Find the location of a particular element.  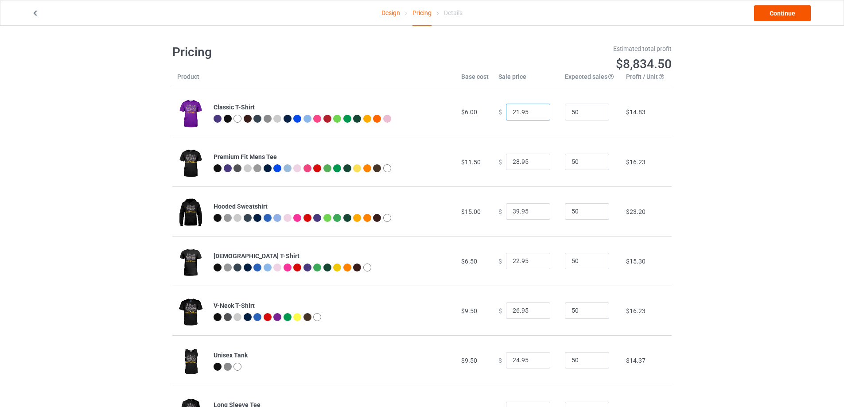

span: $6.00 is located at coordinates (469, 112).